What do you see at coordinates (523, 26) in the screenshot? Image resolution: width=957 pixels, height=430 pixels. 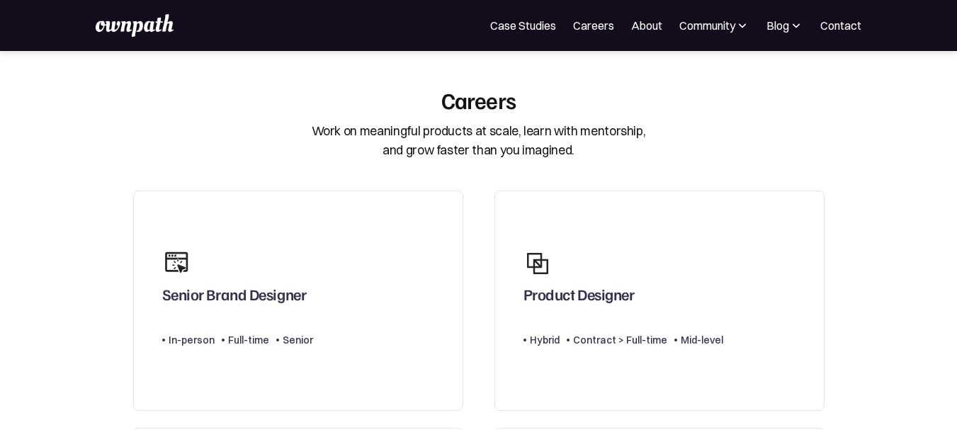 I see `a: Case Studies` at bounding box center [523, 26].